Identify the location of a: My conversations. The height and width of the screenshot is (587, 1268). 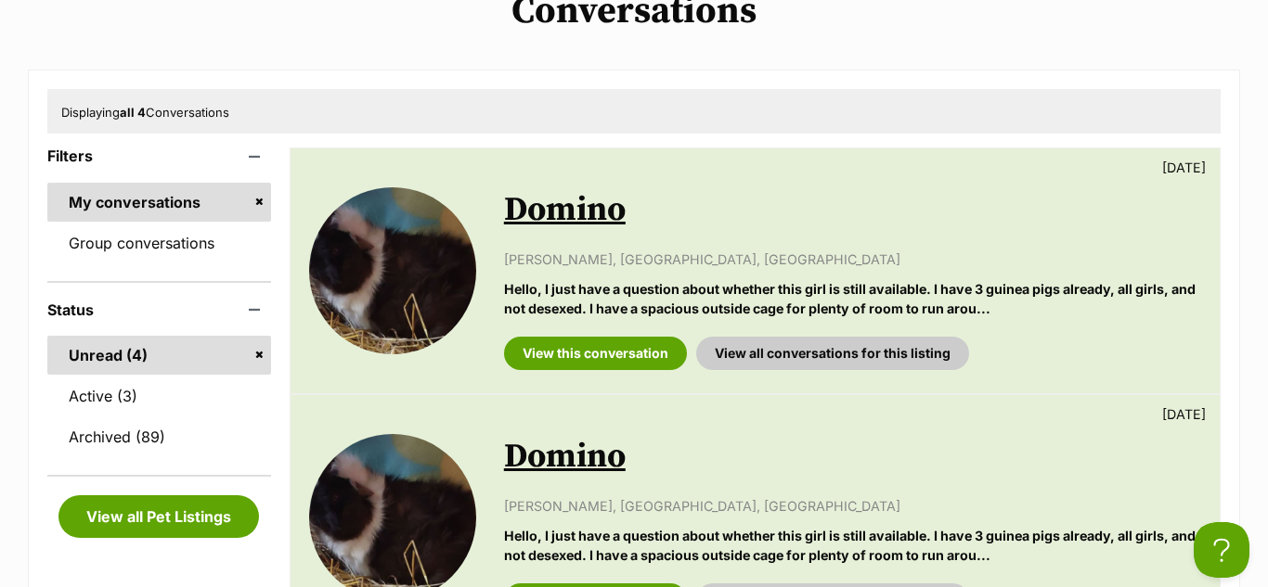
(159, 202).